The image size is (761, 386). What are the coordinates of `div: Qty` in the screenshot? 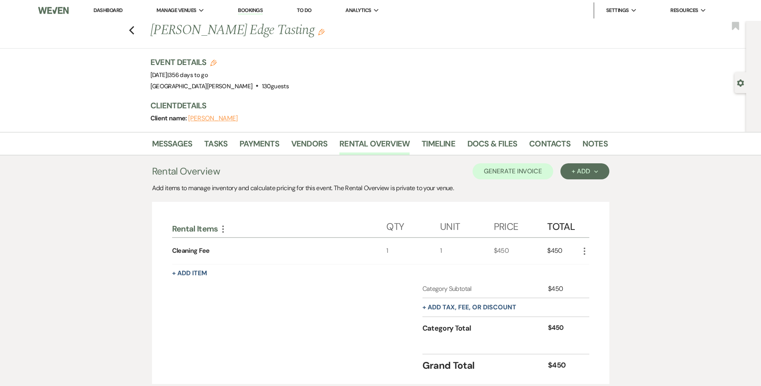 It's located at (413, 225).